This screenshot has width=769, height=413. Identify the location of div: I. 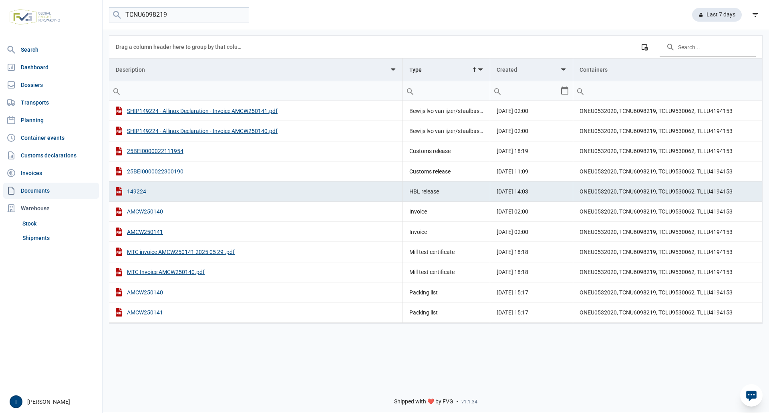
(16, 402).